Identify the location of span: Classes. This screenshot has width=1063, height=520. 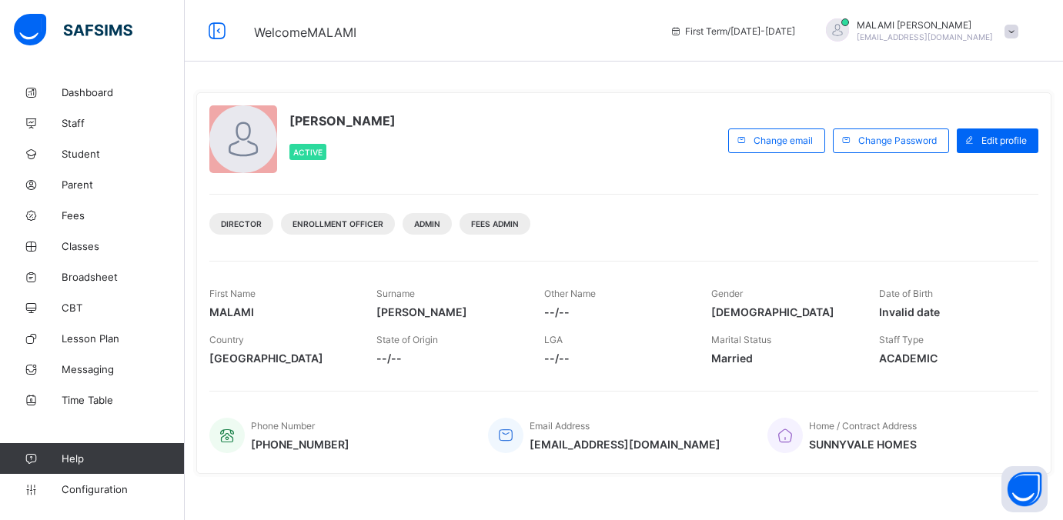
(123, 246).